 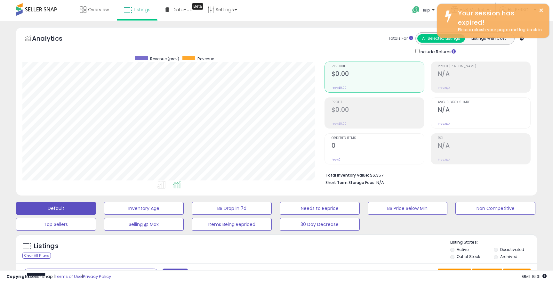 What do you see at coordinates (336, 159) in the screenshot?
I see `small: Prev: 0` at bounding box center [336, 159].